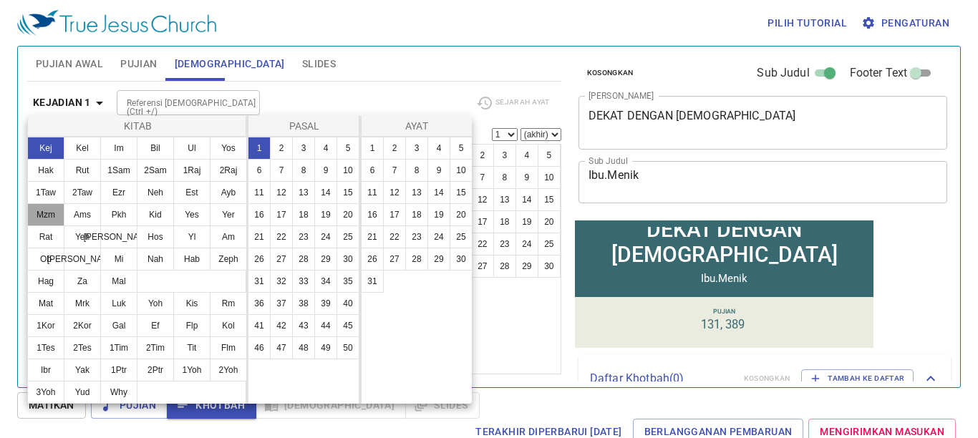 This screenshot has width=978, height=438. I want to click on button: 47, so click(281, 348).